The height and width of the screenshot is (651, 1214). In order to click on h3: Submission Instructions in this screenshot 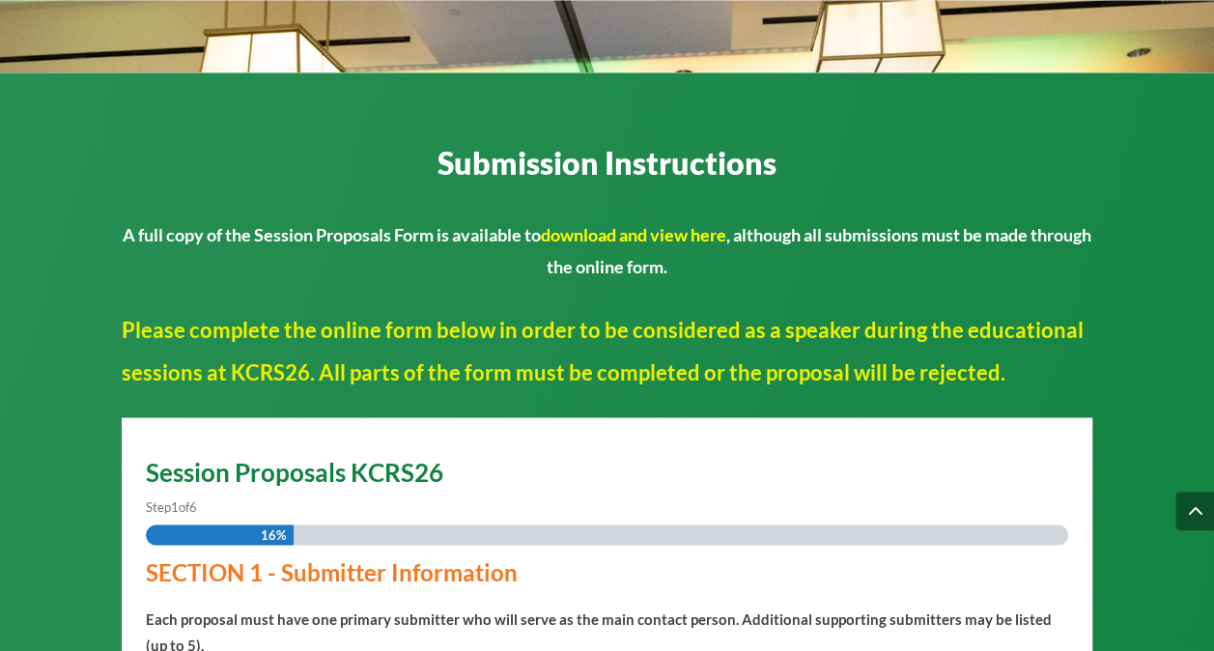, I will do `click(608, 168)`.